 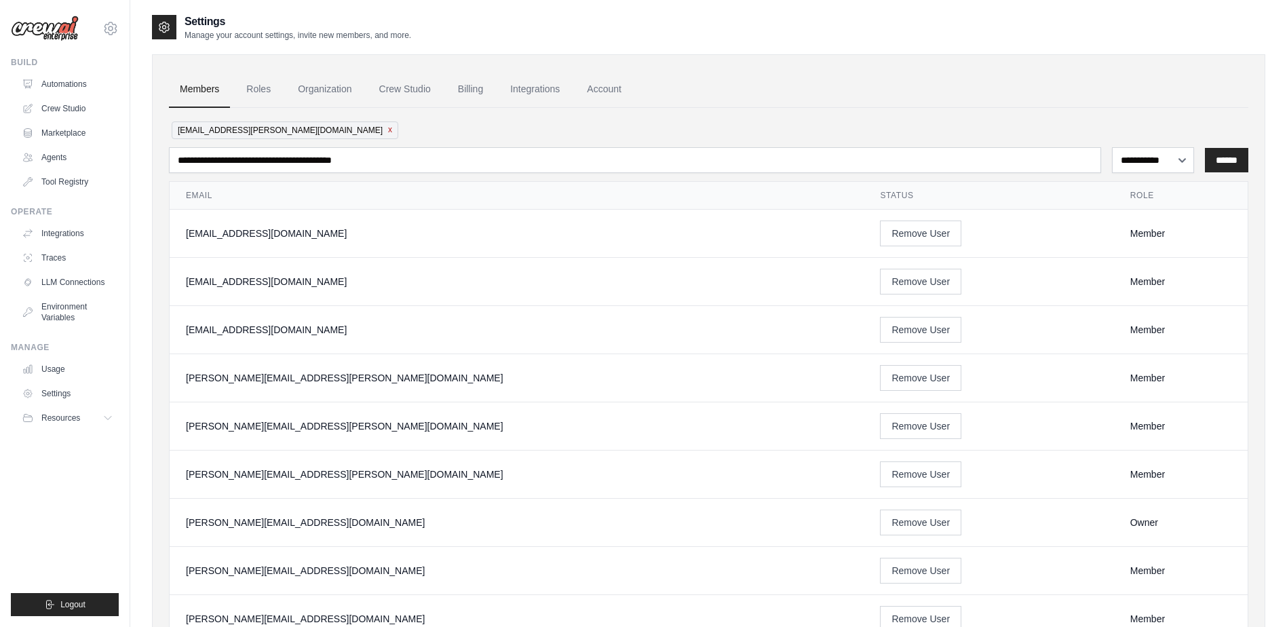 What do you see at coordinates (67, 182) in the screenshot?
I see `a: Tool Registry` at bounding box center [67, 182].